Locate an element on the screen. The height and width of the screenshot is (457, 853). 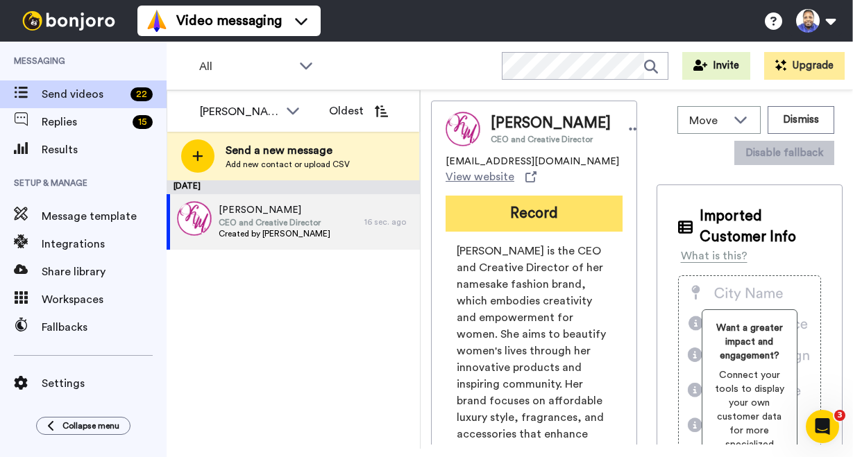
span: Want a greater impact and engagement? is located at coordinates (749, 342).